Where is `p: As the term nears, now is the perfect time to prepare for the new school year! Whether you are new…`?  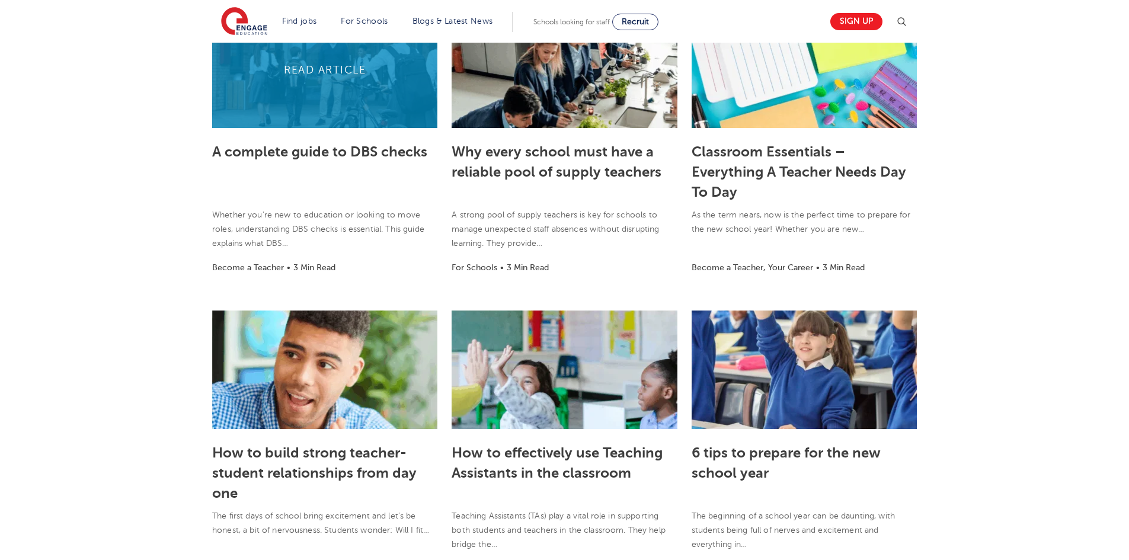
p: As the term nears, now is the perfect time to prepare for the new school year! Whether you are new… is located at coordinates (804, 222).